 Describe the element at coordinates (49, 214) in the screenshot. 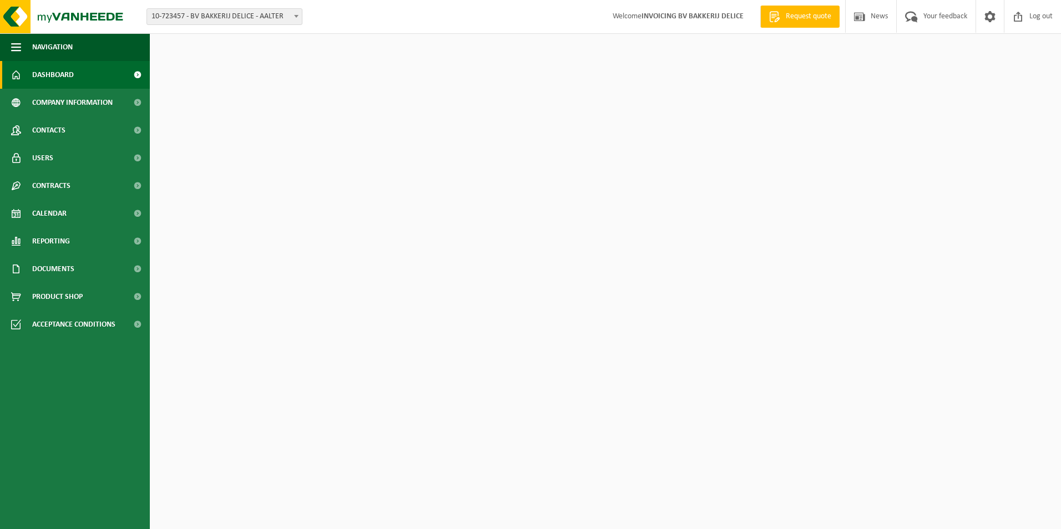

I see `span: Calendar` at that location.